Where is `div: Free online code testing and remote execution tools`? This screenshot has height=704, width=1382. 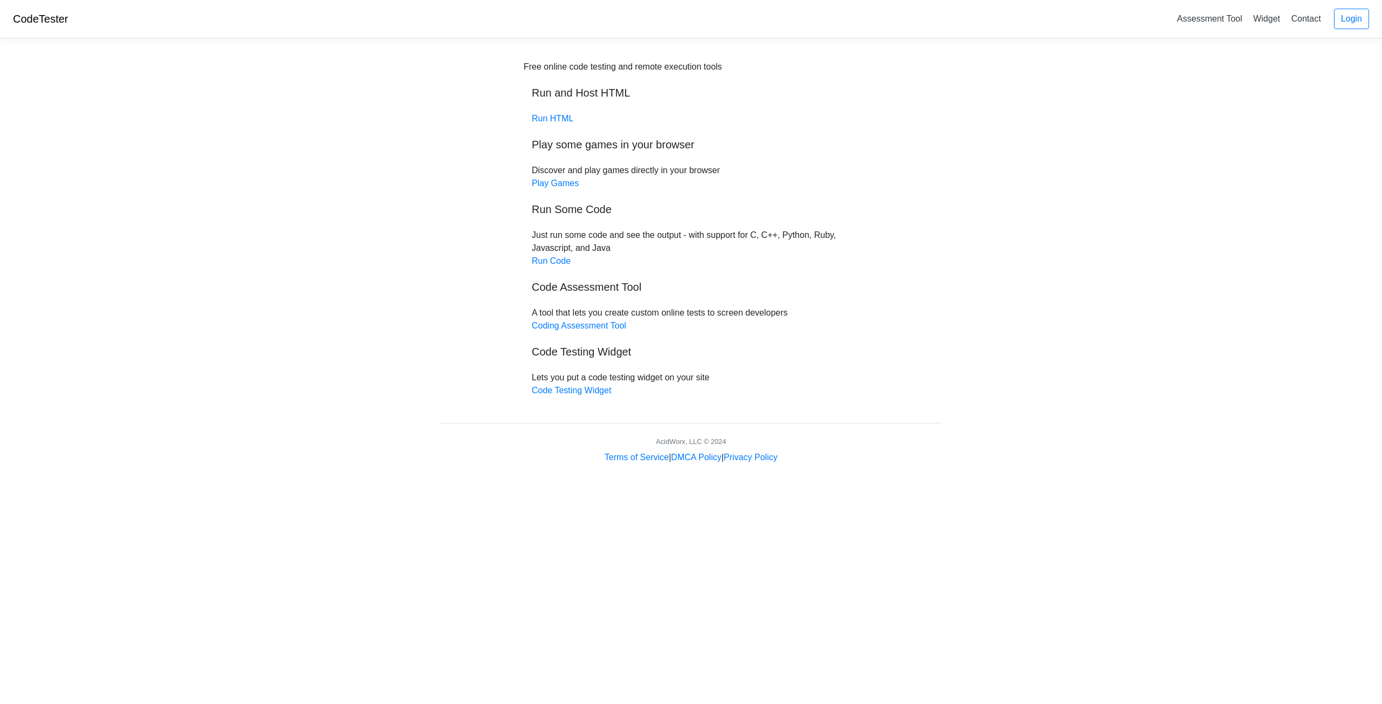
div: Free online code testing and remote execution tools is located at coordinates (622, 67).